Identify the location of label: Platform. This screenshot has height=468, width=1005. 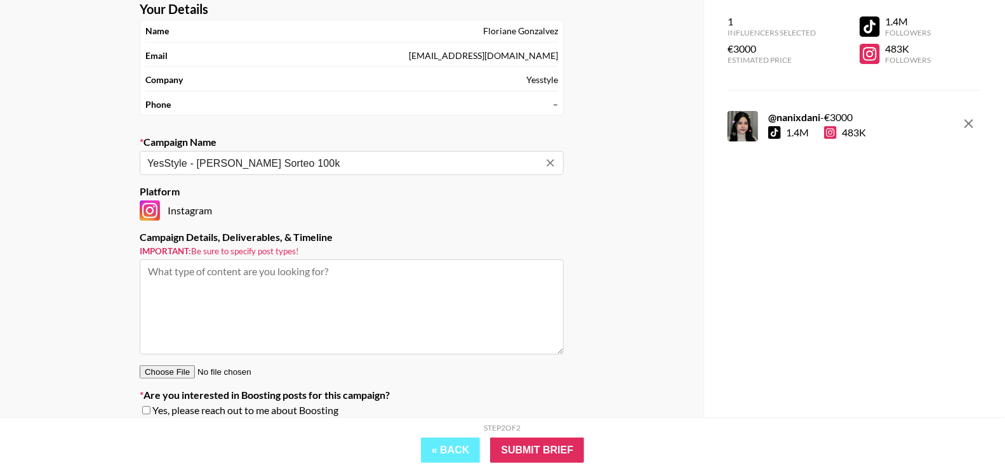
(352, 192).